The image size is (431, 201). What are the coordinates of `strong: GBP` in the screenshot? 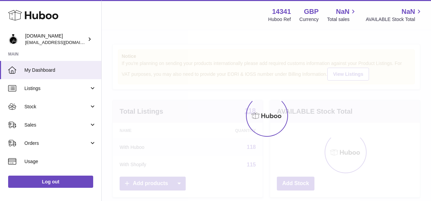 It's located at (311, 12).